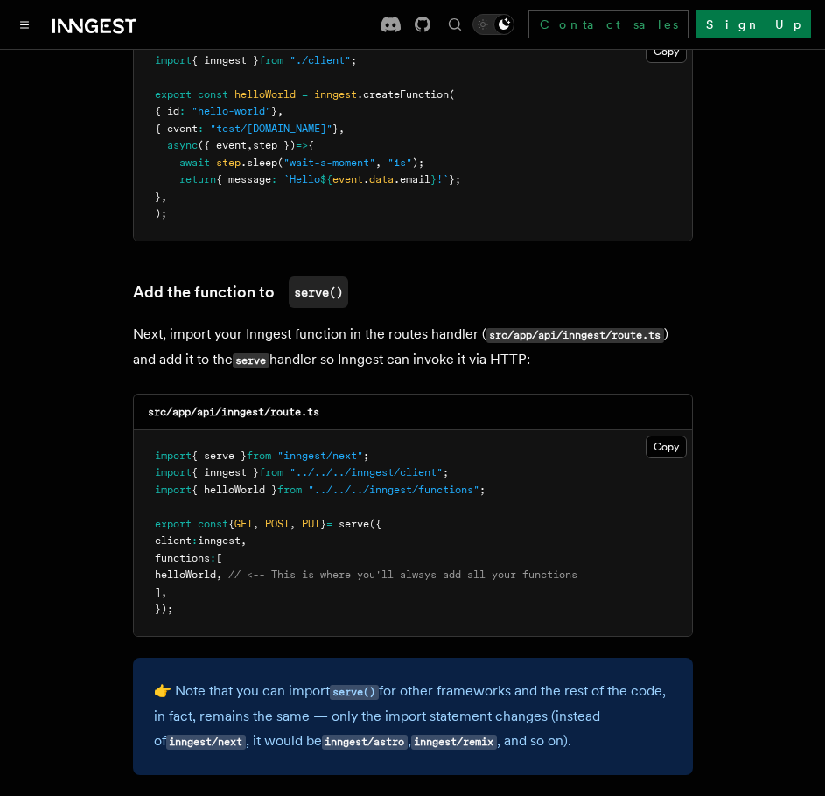  What do you see at coordinates (413, 347) in the screenshot?
I see `p: Next, import your Inngest function in the routes handler ( ) and add it to the handler so Inngest...` at bounding box center [413, 347].